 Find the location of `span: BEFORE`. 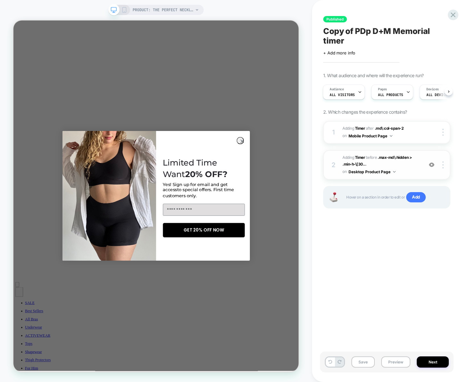

span: BEFORE is located at coordinates (371, 157).